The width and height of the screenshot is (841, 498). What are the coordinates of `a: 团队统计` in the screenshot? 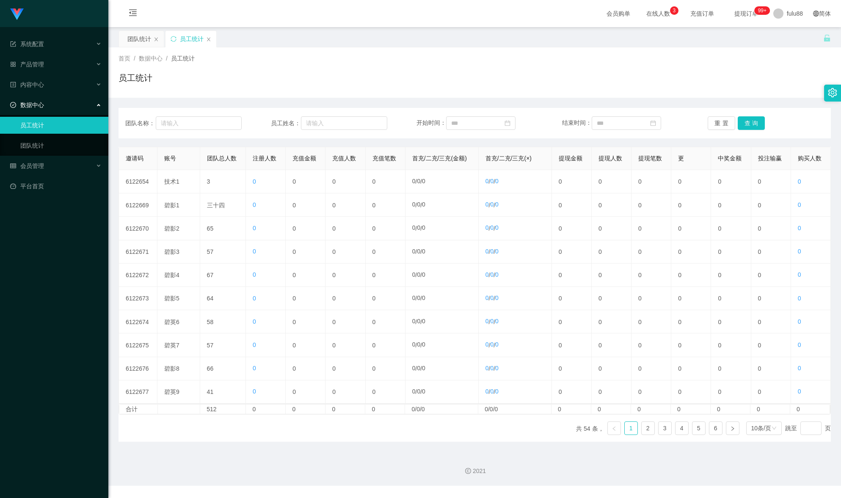 It's located at (61, 146).